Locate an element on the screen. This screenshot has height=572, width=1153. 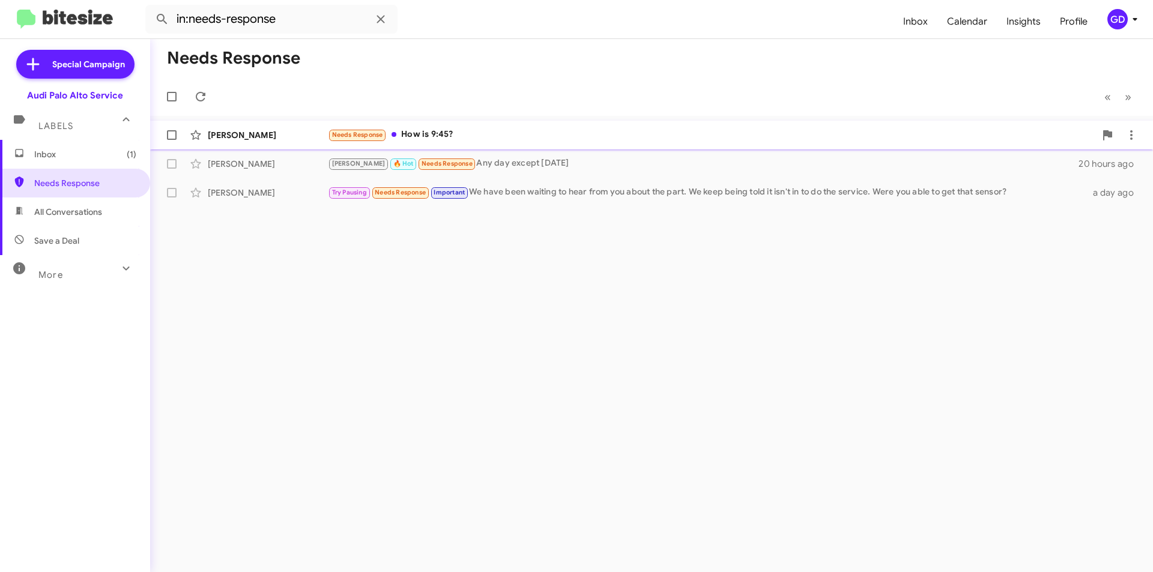
a: Special Campaign is located at coordinates (75, 64).